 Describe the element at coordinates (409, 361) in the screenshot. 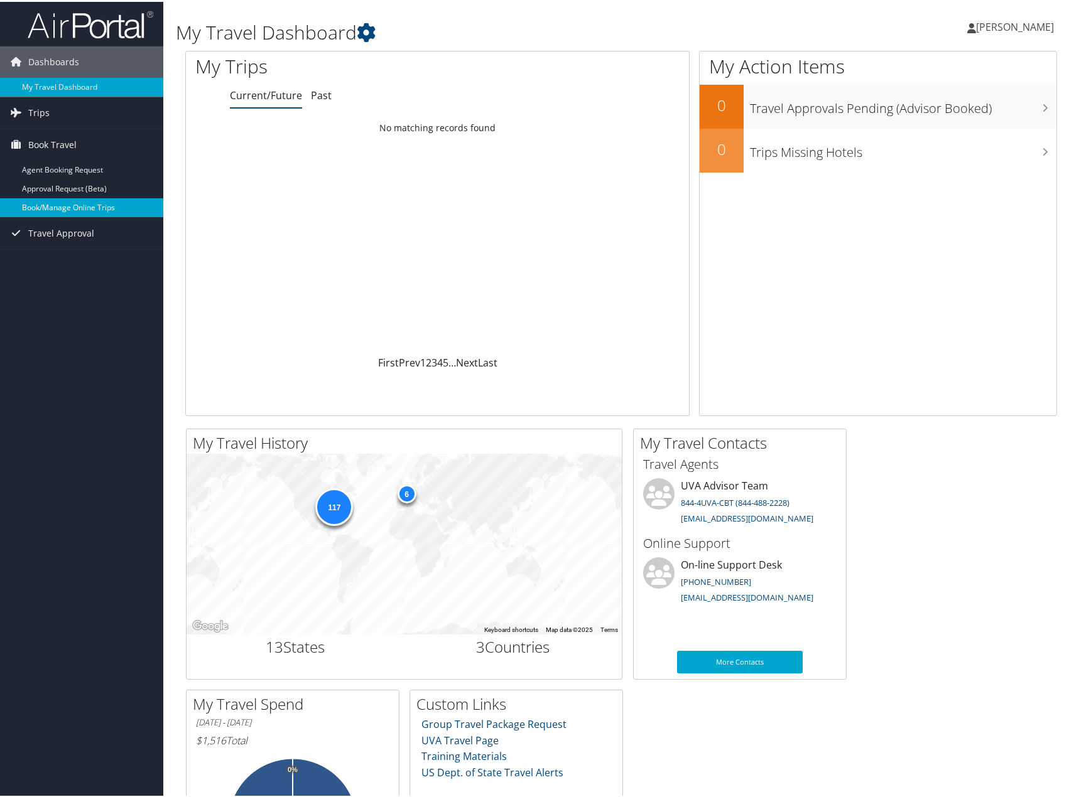

I see `a: Prev` at that location.